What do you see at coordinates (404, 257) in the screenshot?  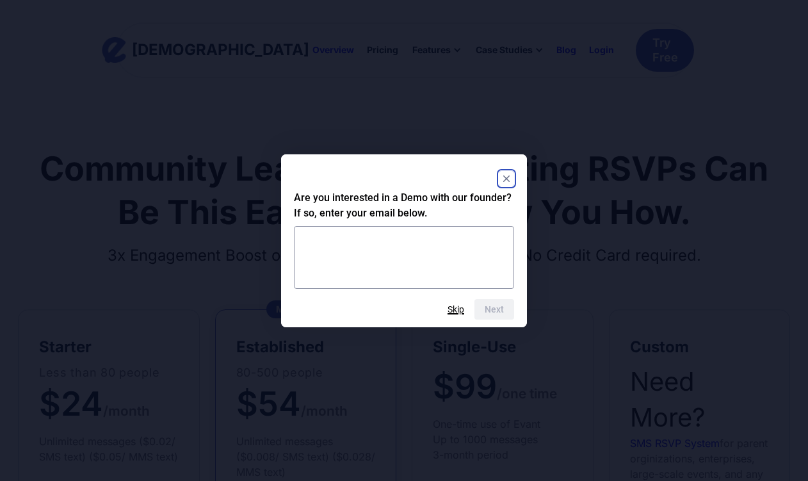 I see `textarea: Are you interested in a Demo with our founder? If so, enter your email below.` at bounding box center [404, 257].